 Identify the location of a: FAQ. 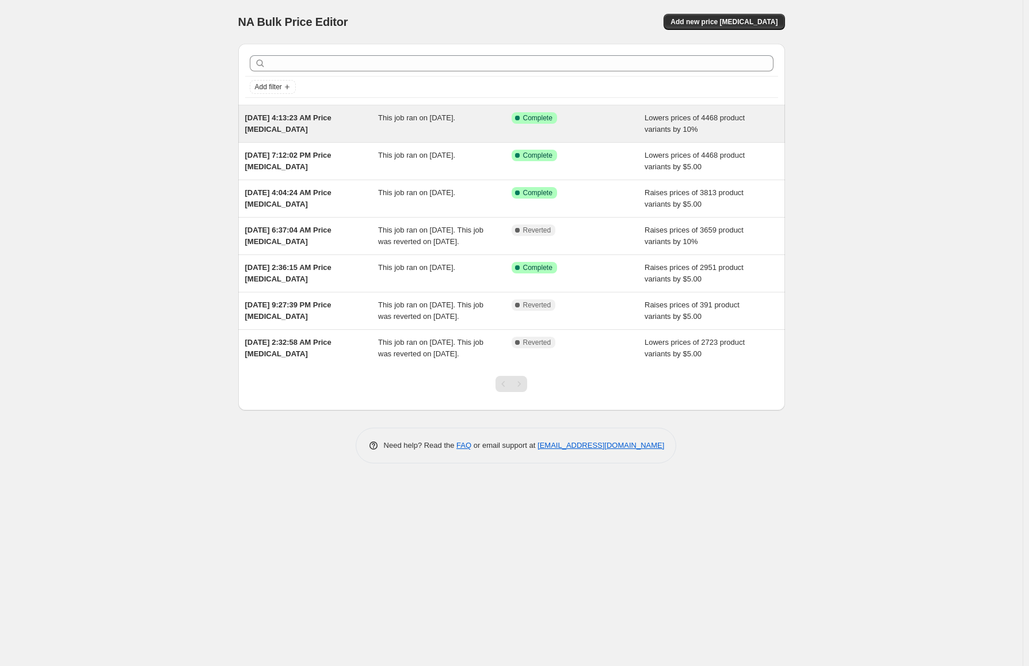
(464, 445).